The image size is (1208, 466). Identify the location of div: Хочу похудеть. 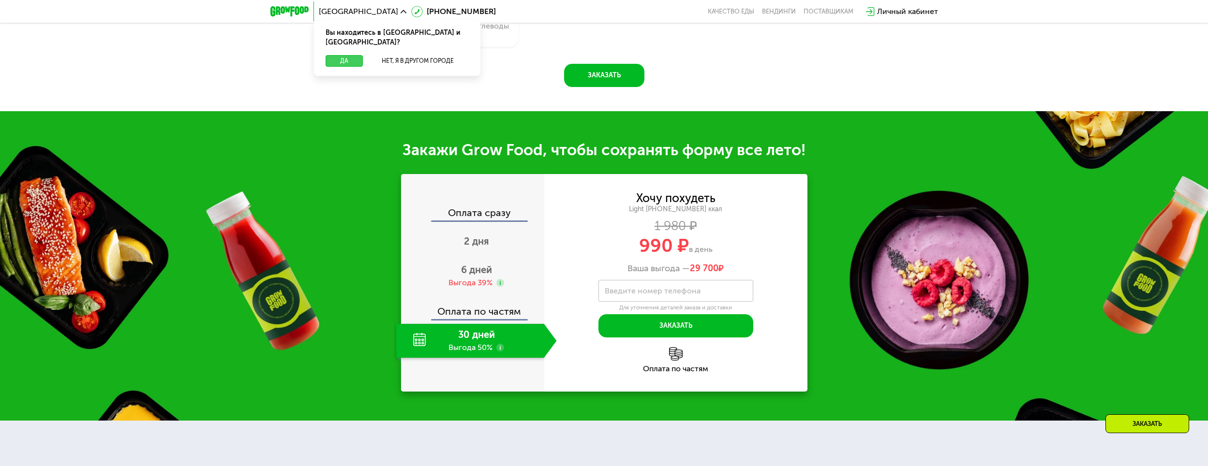
(676, 198).